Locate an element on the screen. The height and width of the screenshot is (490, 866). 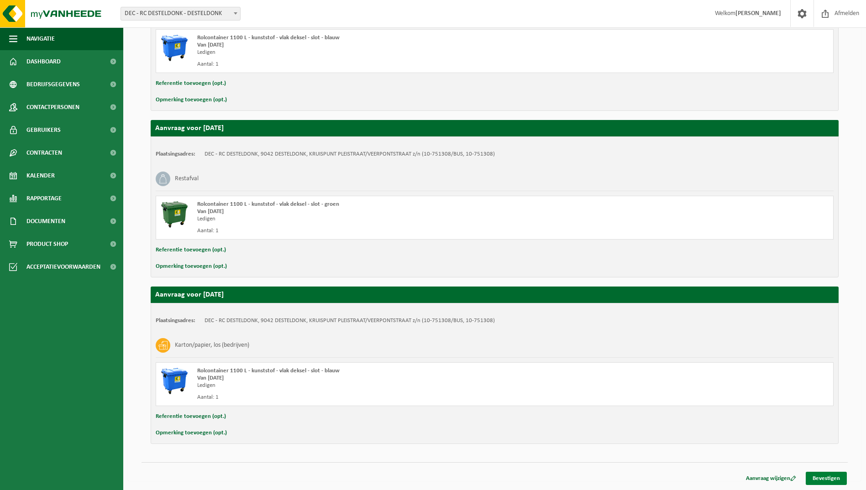
img: WB-1100-HPE-GN-04.png is located at coordinates (174, 214).